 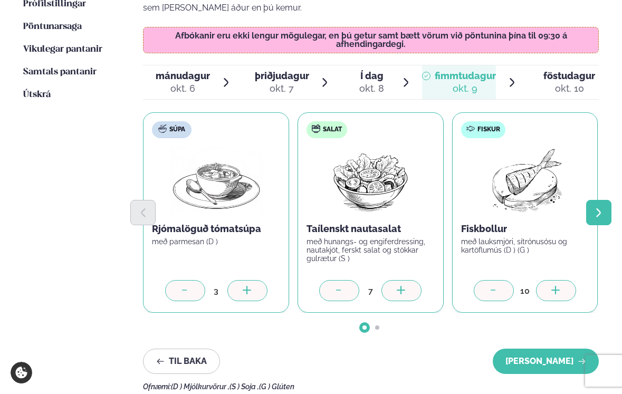 What do you see at coordinates (370, 229) in the screenshot?
I see `p: Taílenskt nautasalat` at bounding box center [370, 229].